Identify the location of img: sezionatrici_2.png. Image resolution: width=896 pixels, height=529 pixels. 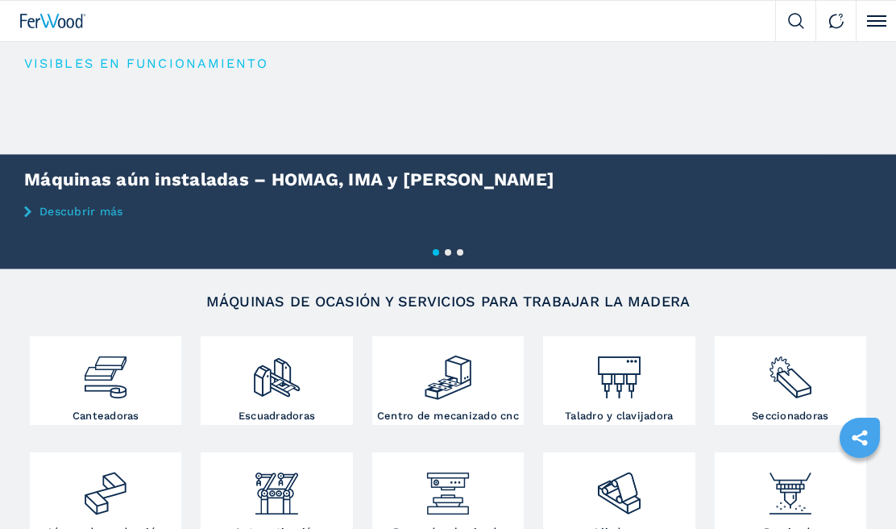
(791, 371).